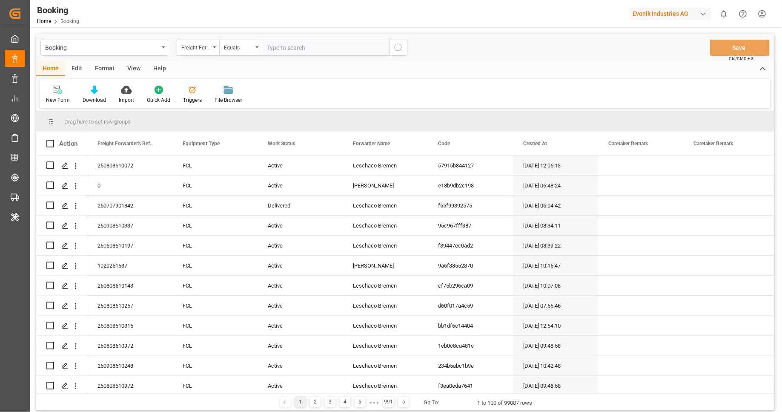  I want to click on div: 5, so click(360, 402).